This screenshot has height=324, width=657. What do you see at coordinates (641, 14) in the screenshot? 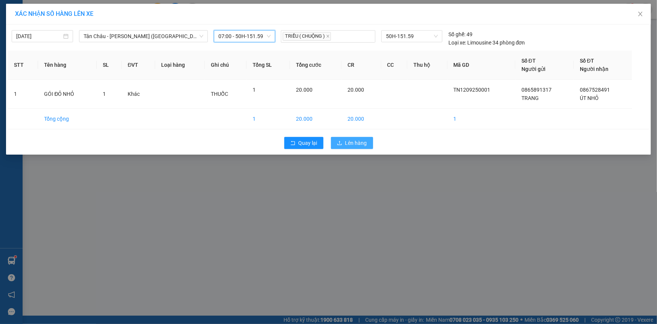
I see `button: Close` at bounding box center [641, 14].